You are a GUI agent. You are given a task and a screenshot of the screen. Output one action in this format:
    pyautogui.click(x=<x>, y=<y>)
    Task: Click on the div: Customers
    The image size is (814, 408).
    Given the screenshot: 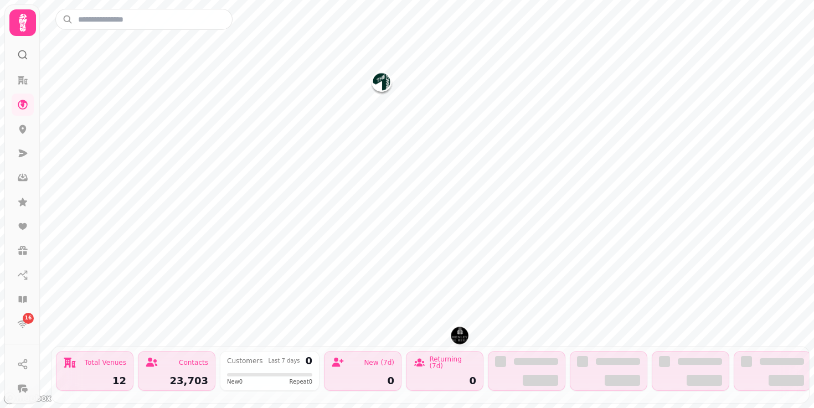 What is the action you would take?
    pyautogui.click(x=245, y=361)
    